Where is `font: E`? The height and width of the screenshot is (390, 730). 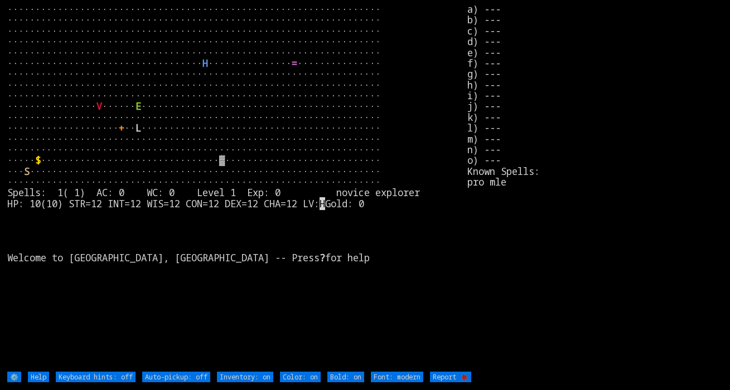
font: E is located at coordinates (138, 106).